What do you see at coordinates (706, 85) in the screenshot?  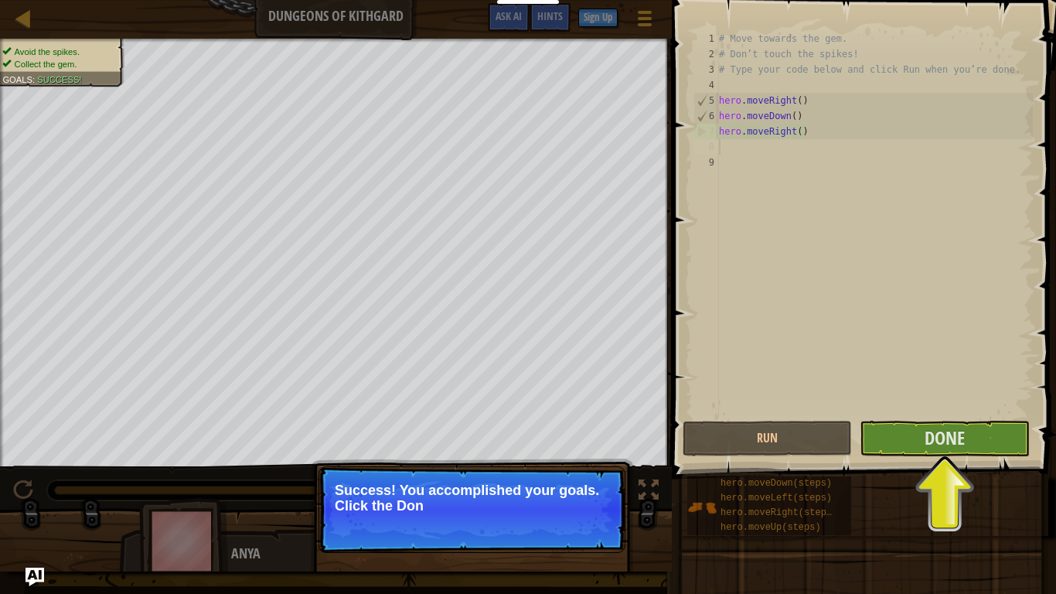 I see `div: 4` at bounding box center [706, 85].